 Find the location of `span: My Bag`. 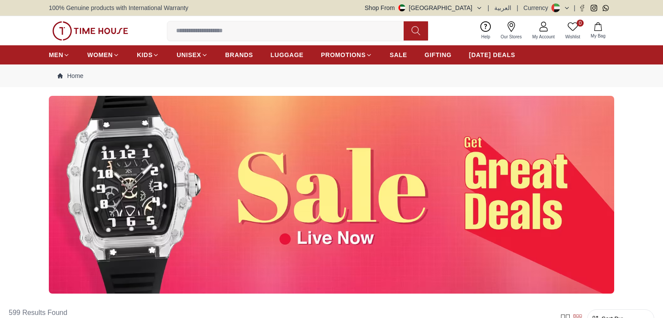

span: My Bag is located at coordinates (598, 36).